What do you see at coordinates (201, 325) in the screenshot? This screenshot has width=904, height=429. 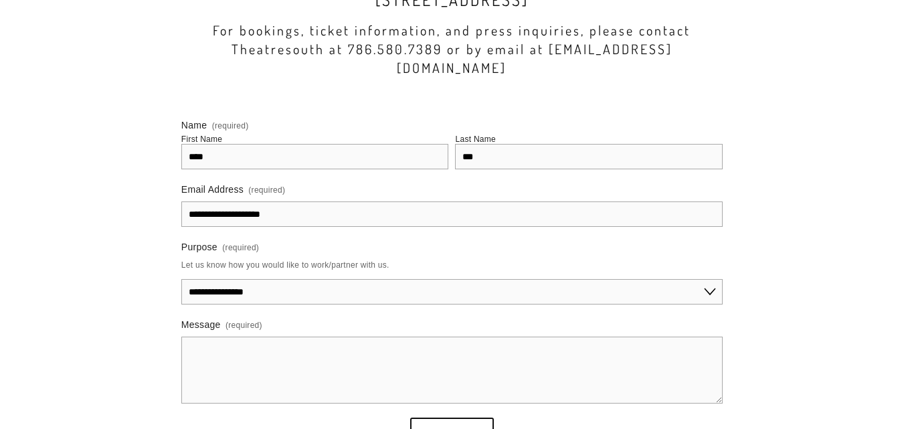 I see `span: Message` at bounding box center [201, 325].